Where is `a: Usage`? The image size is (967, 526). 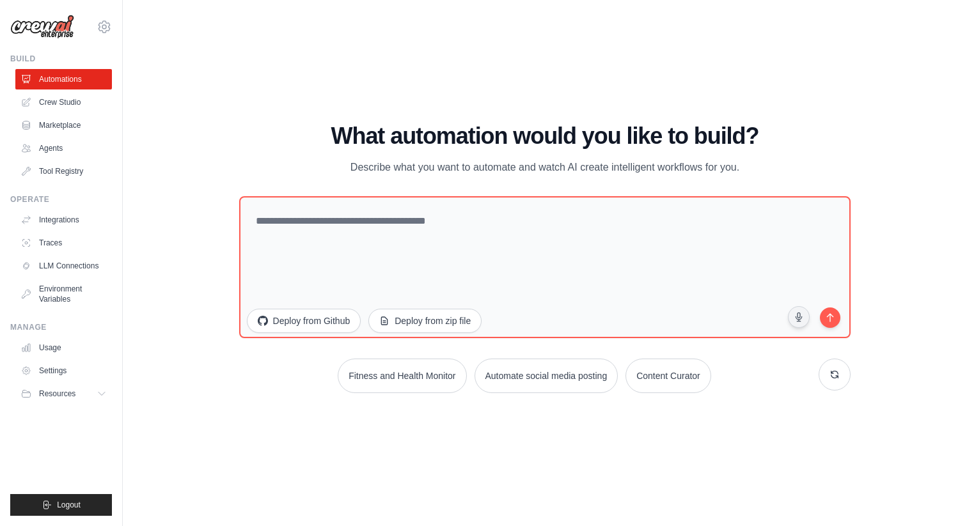
a: Usage is located at coordinates (63, 348).